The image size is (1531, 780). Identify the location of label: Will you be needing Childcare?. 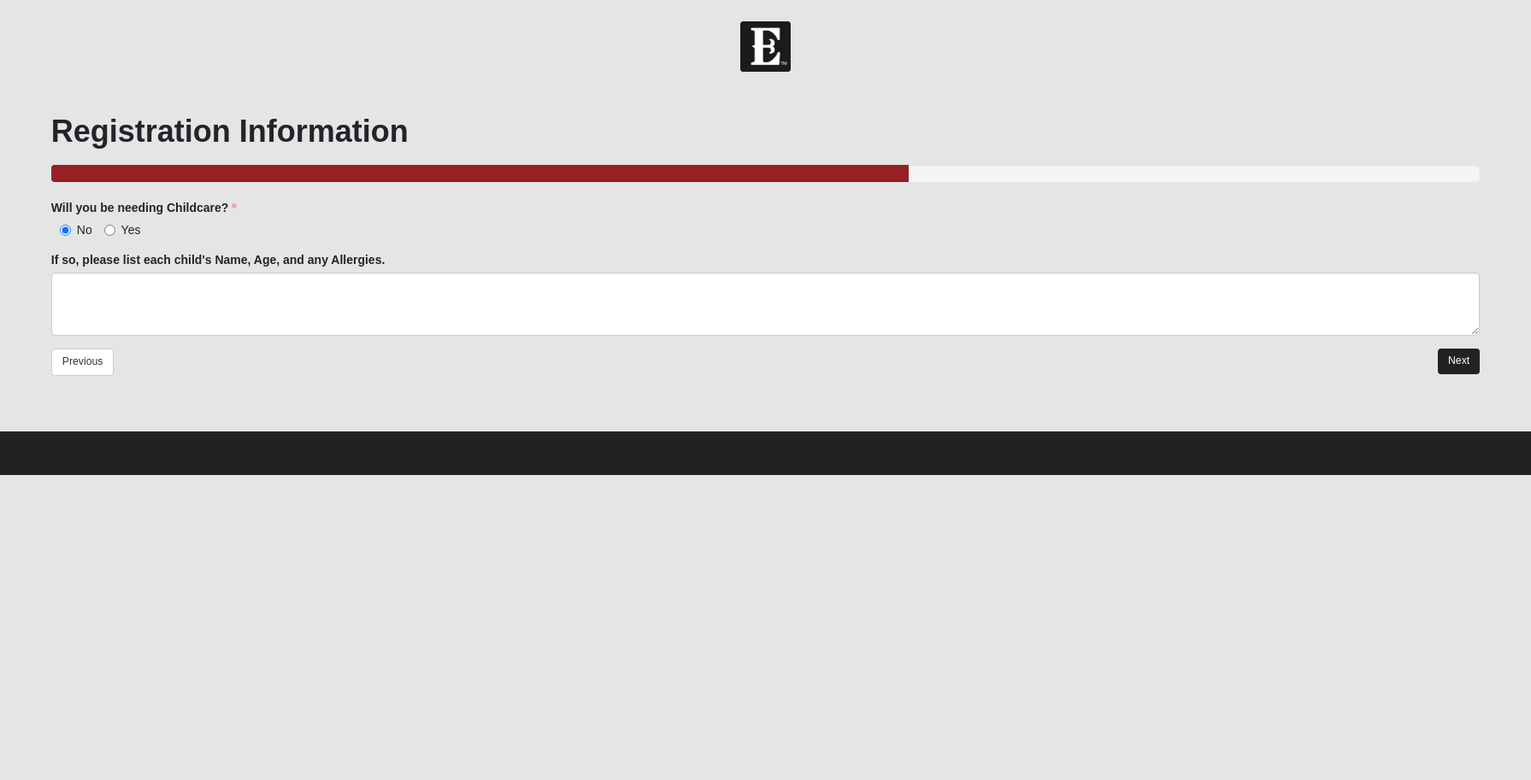
(144, 208).